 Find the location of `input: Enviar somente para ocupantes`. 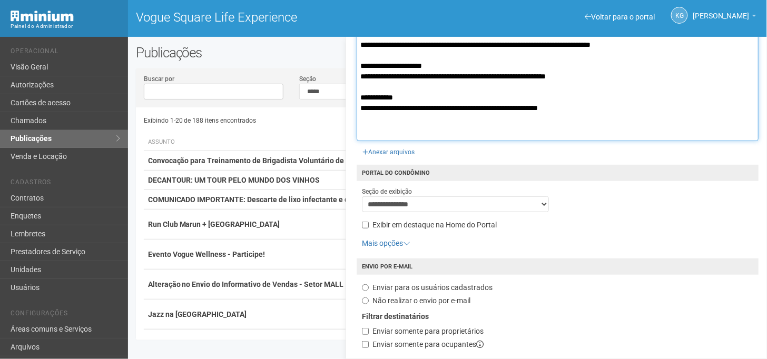

input: Enviar somente para ocupantes is located at coordinates (365, 345).